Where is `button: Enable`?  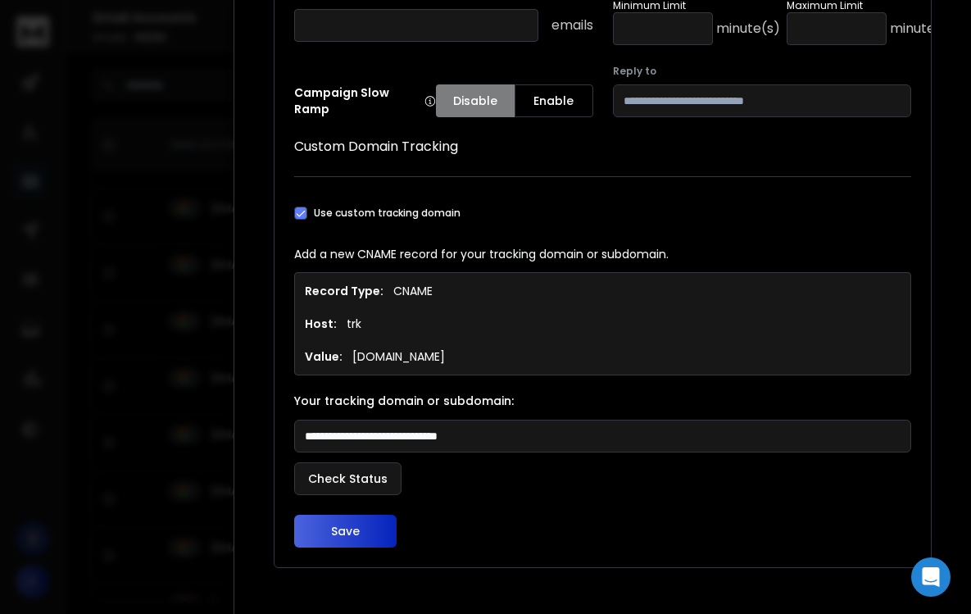 button: Enable is located at coordinates (554, 101).